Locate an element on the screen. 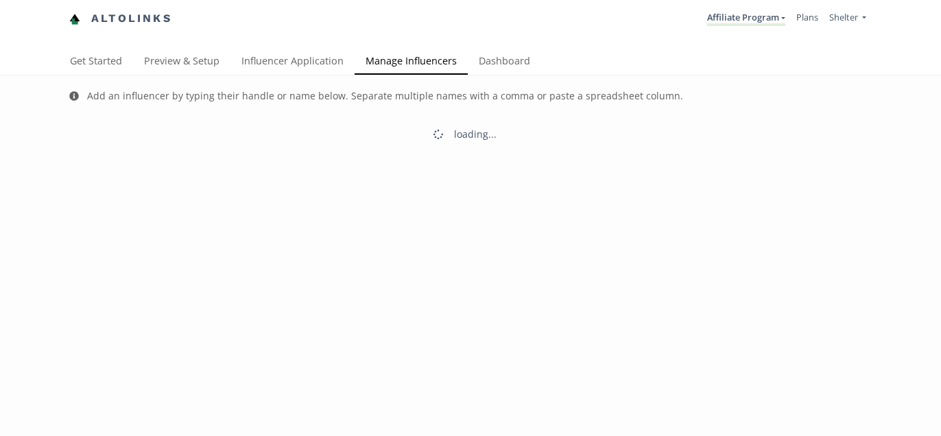 The height and width of the screenshot is (436, 941). a: Manage Influencers is located at coordinates (411, 62).